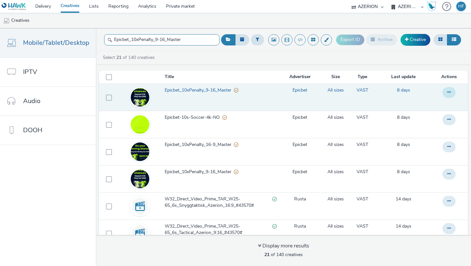 Image resolution: width=471 pixels, height=266 pixels. What do you see at coordinates (403, 199) in the screenshot?
I see `div: 30 July 2025, 16:41` at bounding box center [403, 199].